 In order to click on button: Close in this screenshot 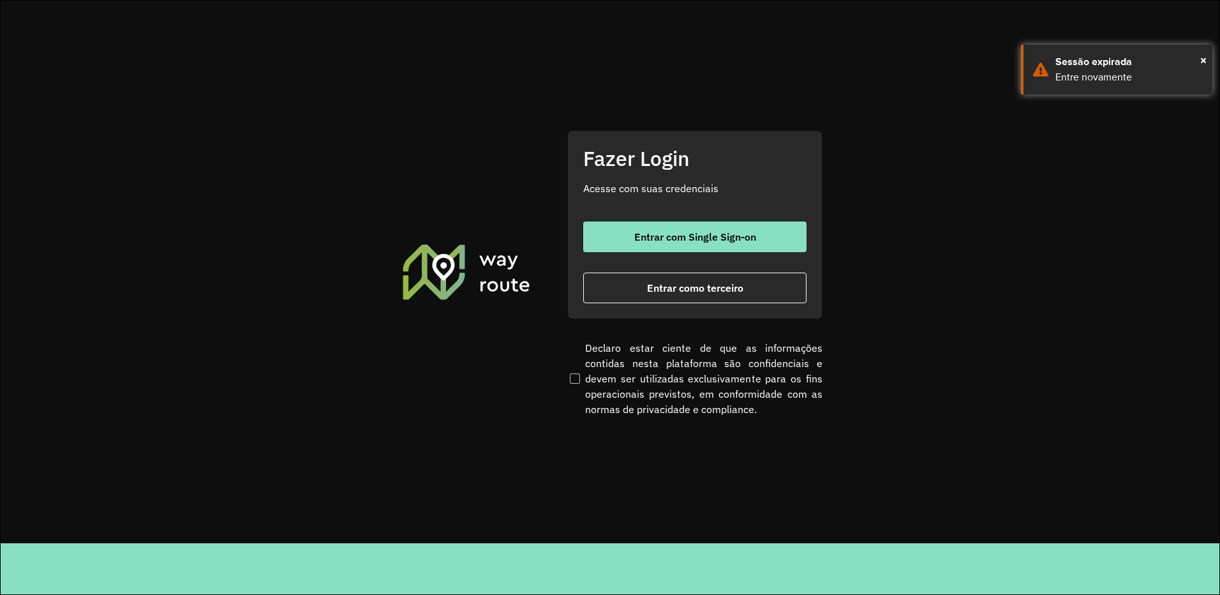, I will do `click(1203, 60)`.